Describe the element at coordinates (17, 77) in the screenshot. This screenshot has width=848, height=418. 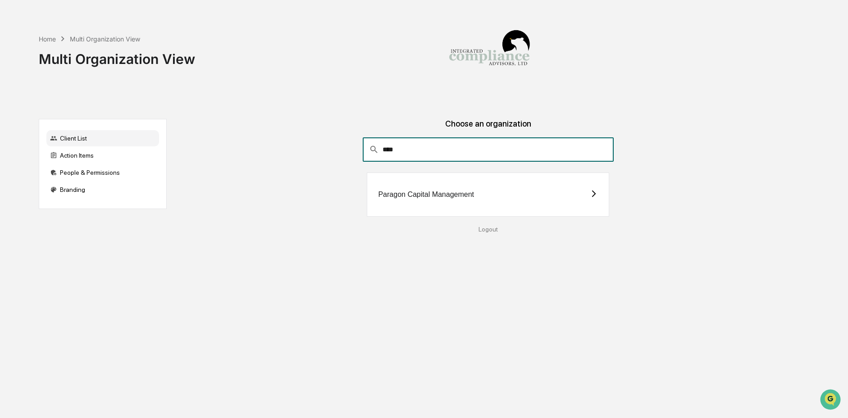
I see `img: 1746055101610-c473b297-6a78-478c-a979-82029cc54cd1` at that location.